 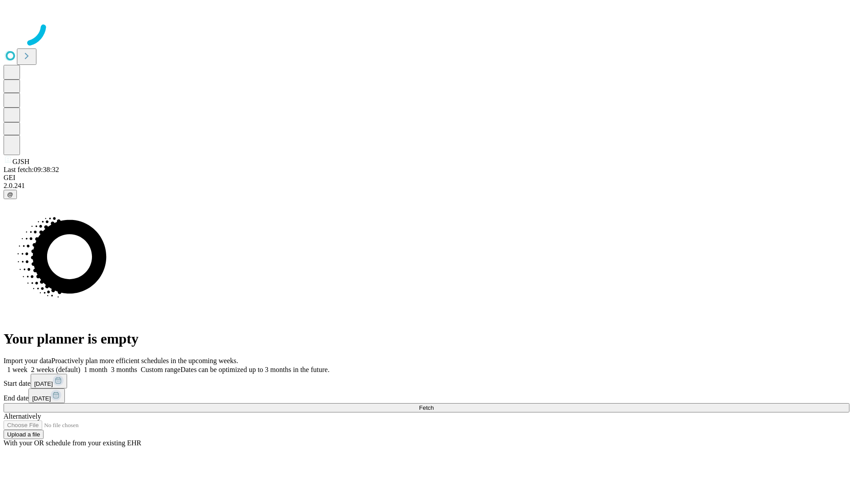 I want to click on h1: Your planner is empty, so click(x=427, y=339).